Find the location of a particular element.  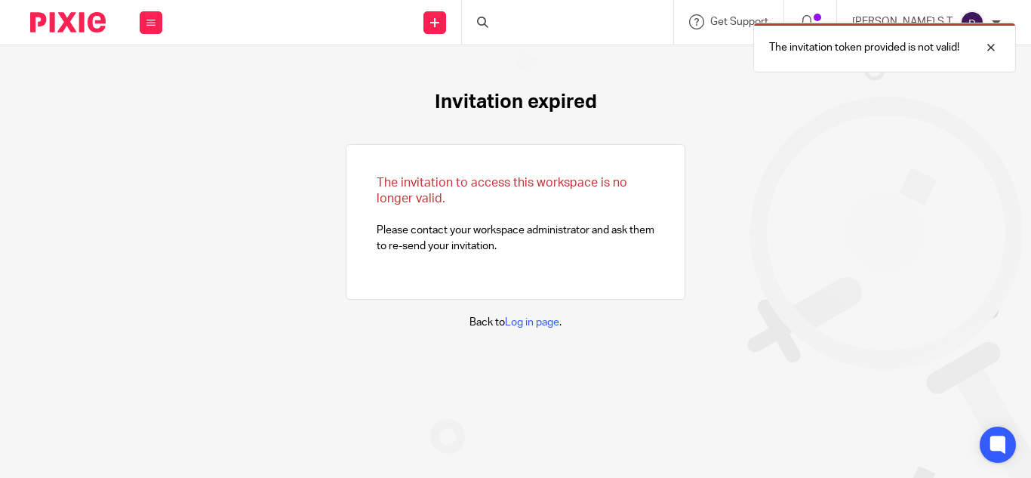

p: Please contact your workspace administrator and ask them to re-send your invitation. is located at coordinates (516, 214).